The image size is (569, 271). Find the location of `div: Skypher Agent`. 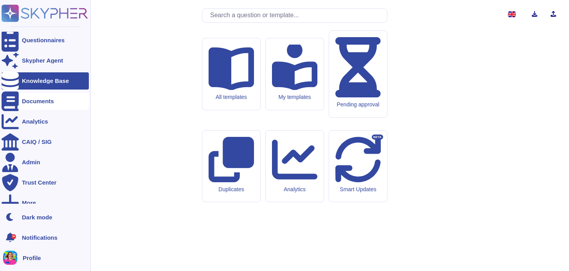

div: Skypher Agent is located at coordinates (42, 60).